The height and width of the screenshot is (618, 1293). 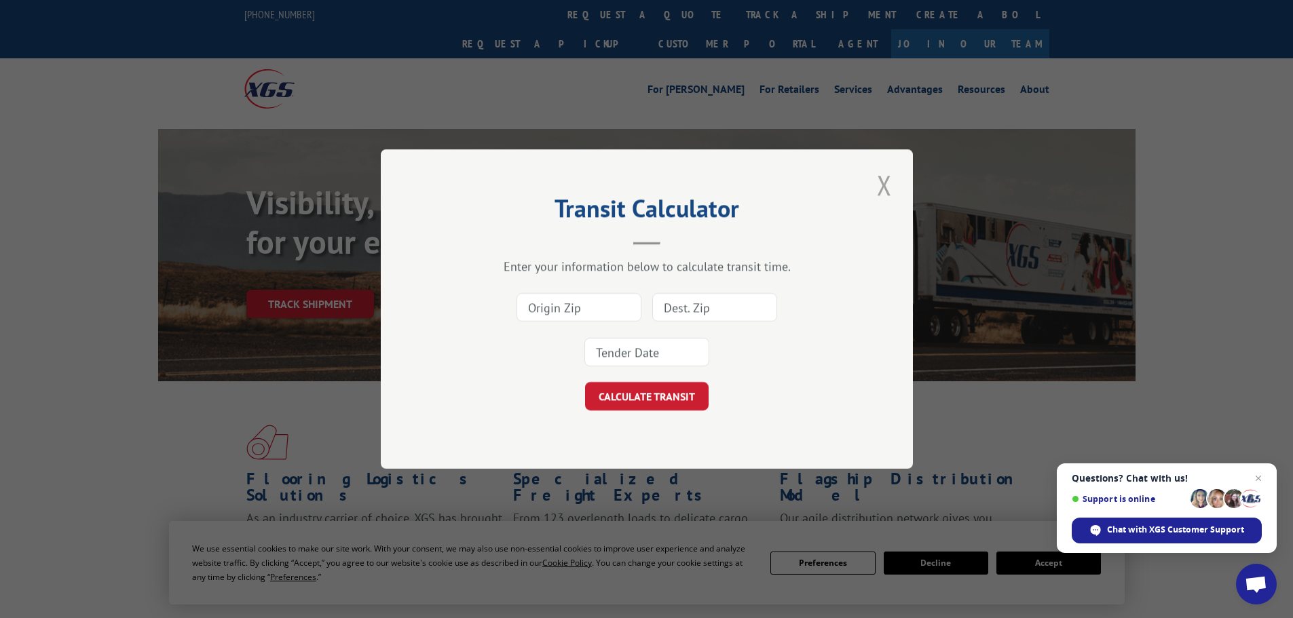 I want to click on button: Close modal, so click(x=884, y=185).